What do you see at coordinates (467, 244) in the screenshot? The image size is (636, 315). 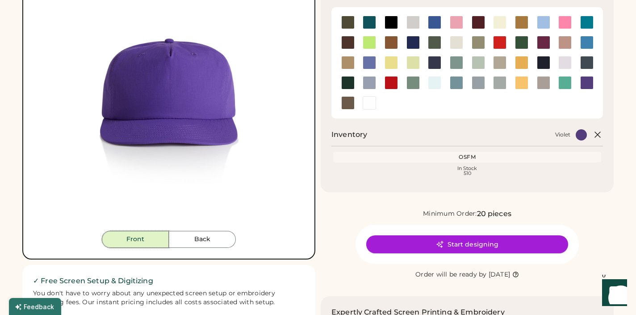 I see `button: Start designing` at bounding box center [467, 244].